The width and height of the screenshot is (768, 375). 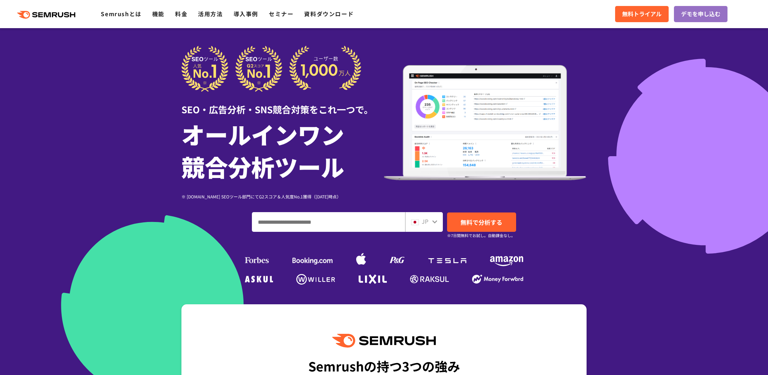 I want to click on small: ※7日間無料でお試し。自動課金なし。, so click(x=481, y=236).